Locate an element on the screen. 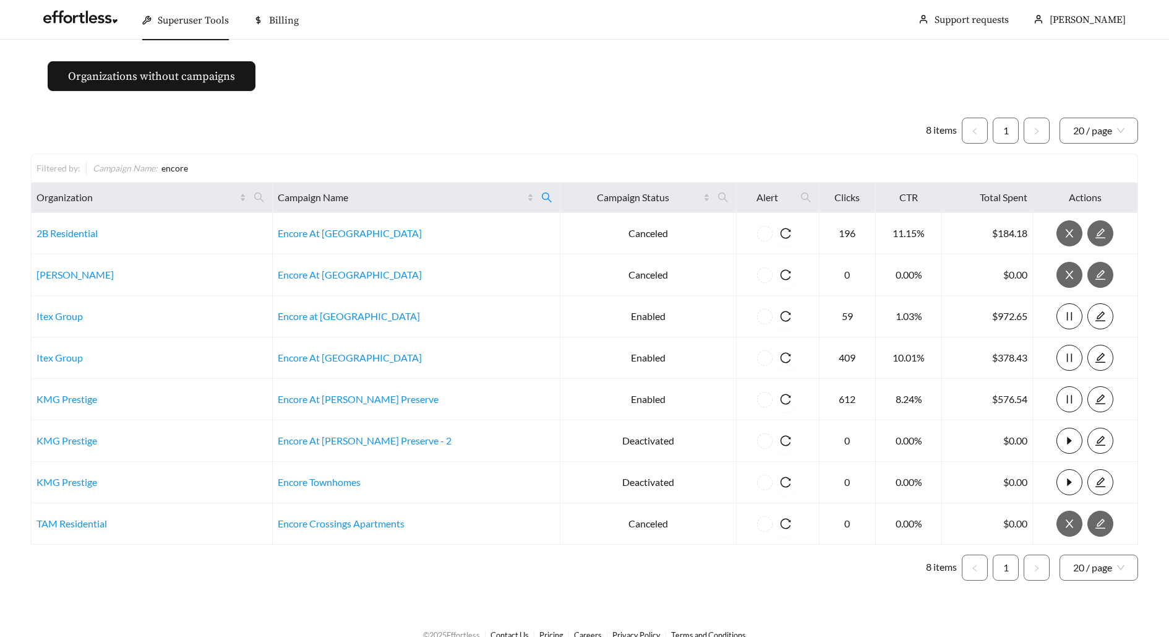 The height and width of the screenshot is (637, 1169). span: Organization is located at coordinates (137, 197).